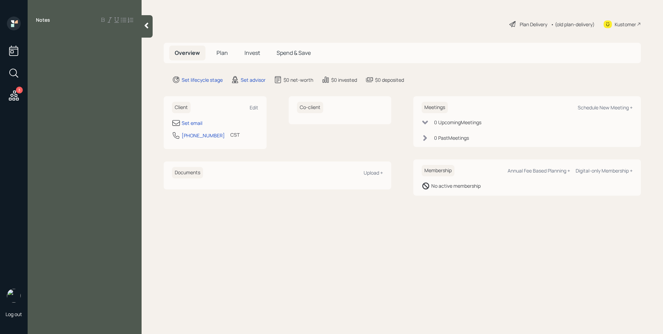  What do you see at coordinates (435, 107) in the screenshot?
I see `h6: Meetings` at bounding box center [435, 107].